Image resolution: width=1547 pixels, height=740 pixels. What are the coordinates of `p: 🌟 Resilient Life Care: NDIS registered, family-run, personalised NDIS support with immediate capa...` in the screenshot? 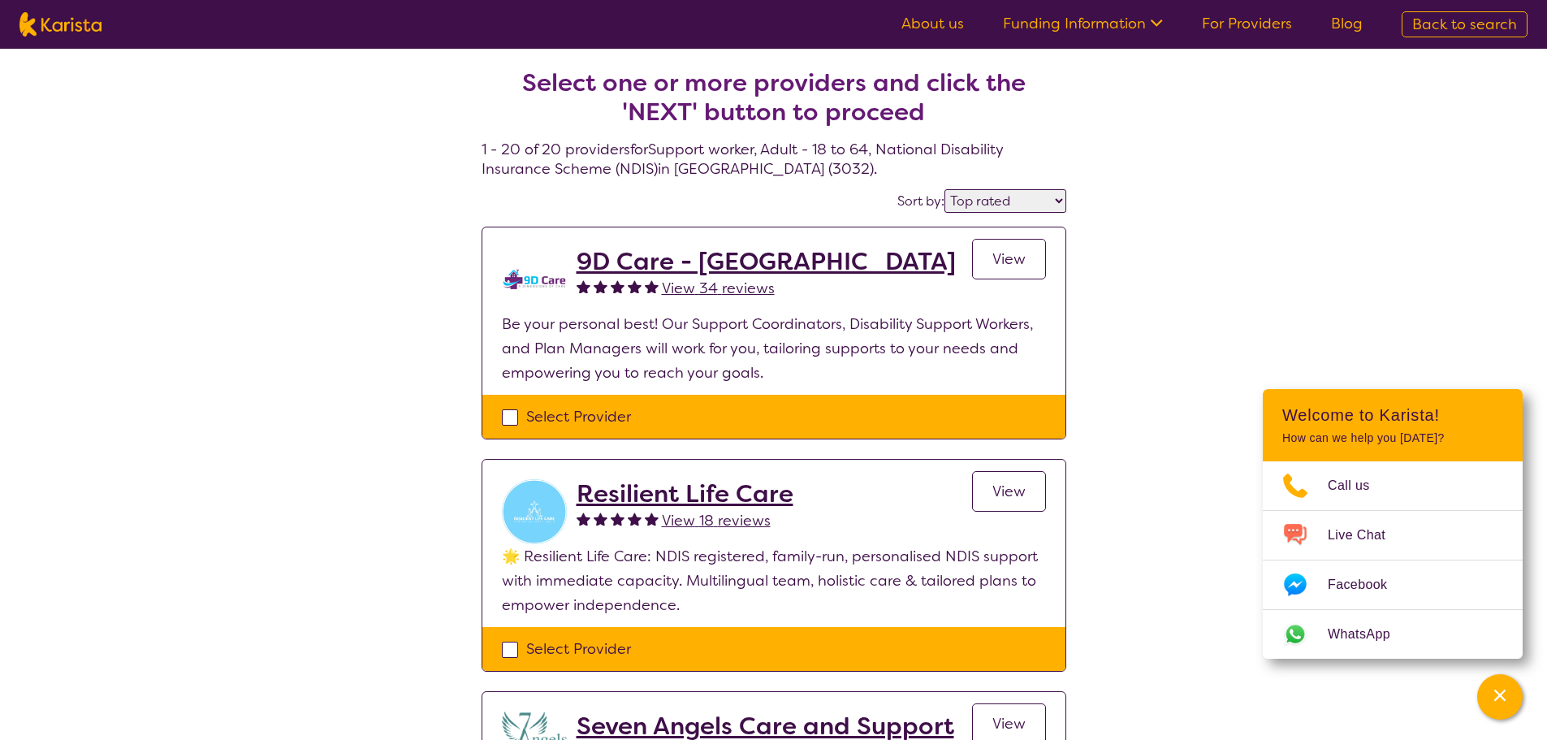 It's located at (774, 581).